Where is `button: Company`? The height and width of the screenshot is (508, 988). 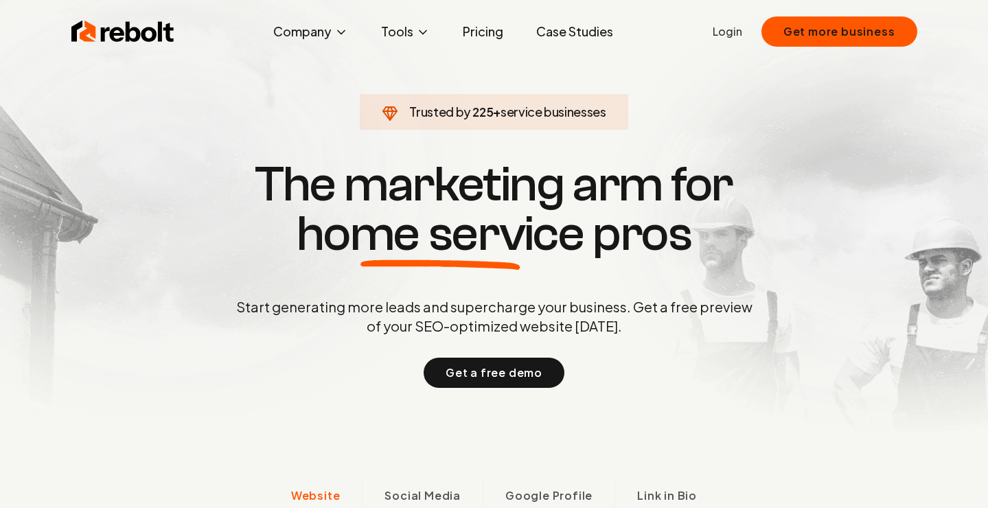
button: Company is located at coordinates (310, 32).